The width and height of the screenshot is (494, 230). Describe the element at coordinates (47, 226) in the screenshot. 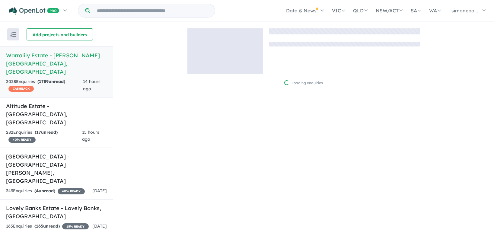

I see `div: 165 Enquir ies` at that location.